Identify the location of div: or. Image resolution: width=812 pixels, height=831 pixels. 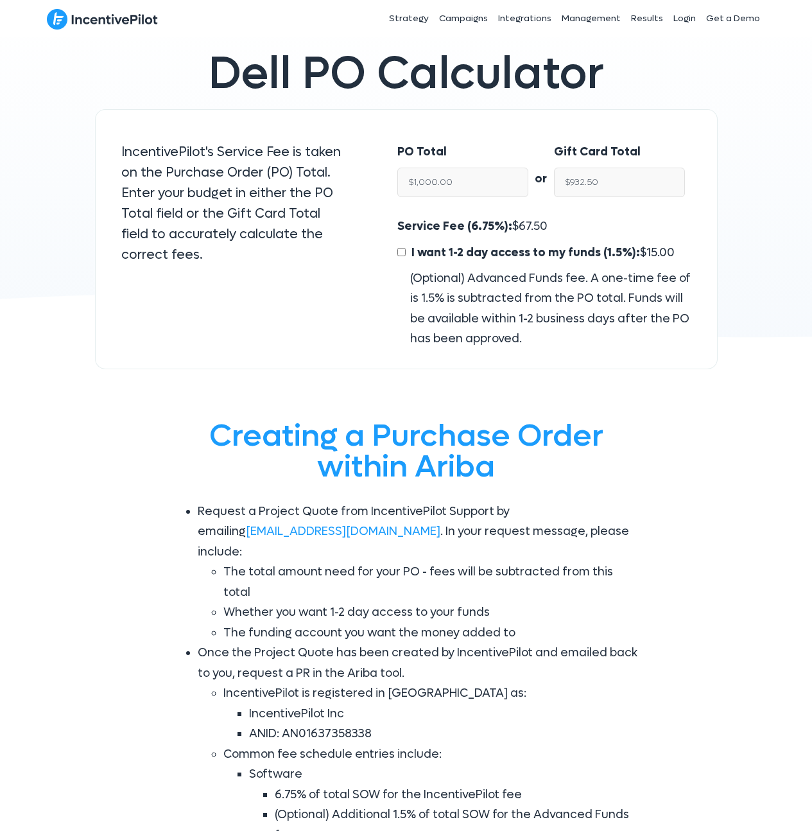
(541, 166).